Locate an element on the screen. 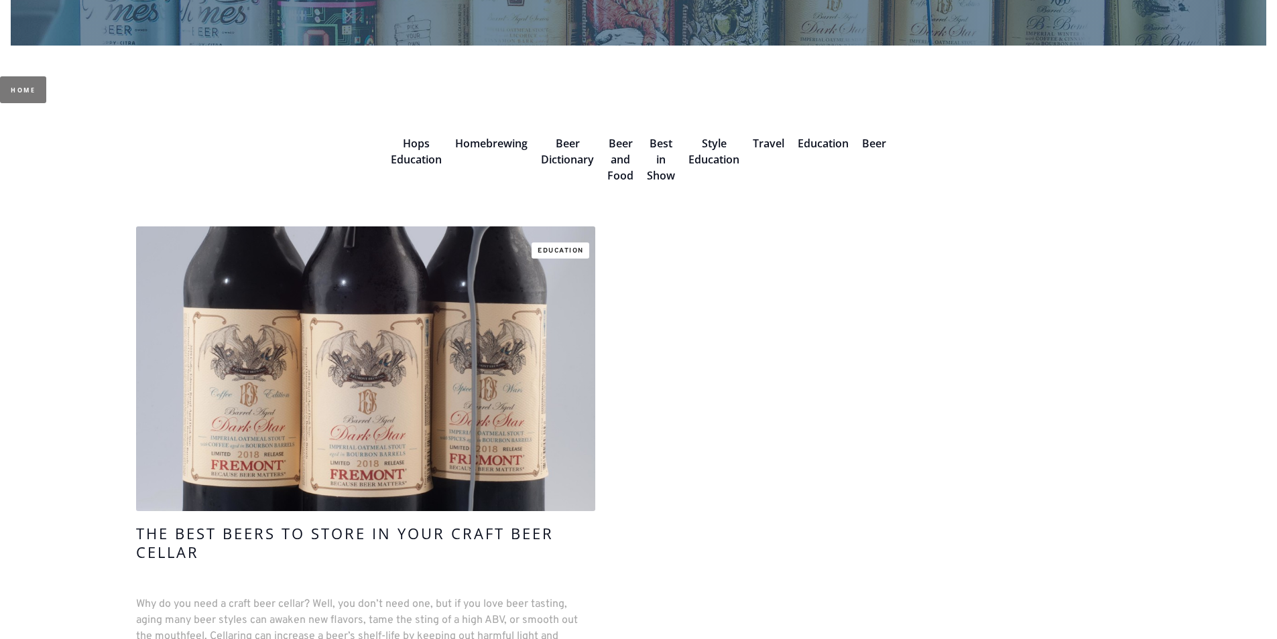 Image resolution: width=1277 pixels, height=639 pixels. a: Beer is located at coordinates (874, 143).